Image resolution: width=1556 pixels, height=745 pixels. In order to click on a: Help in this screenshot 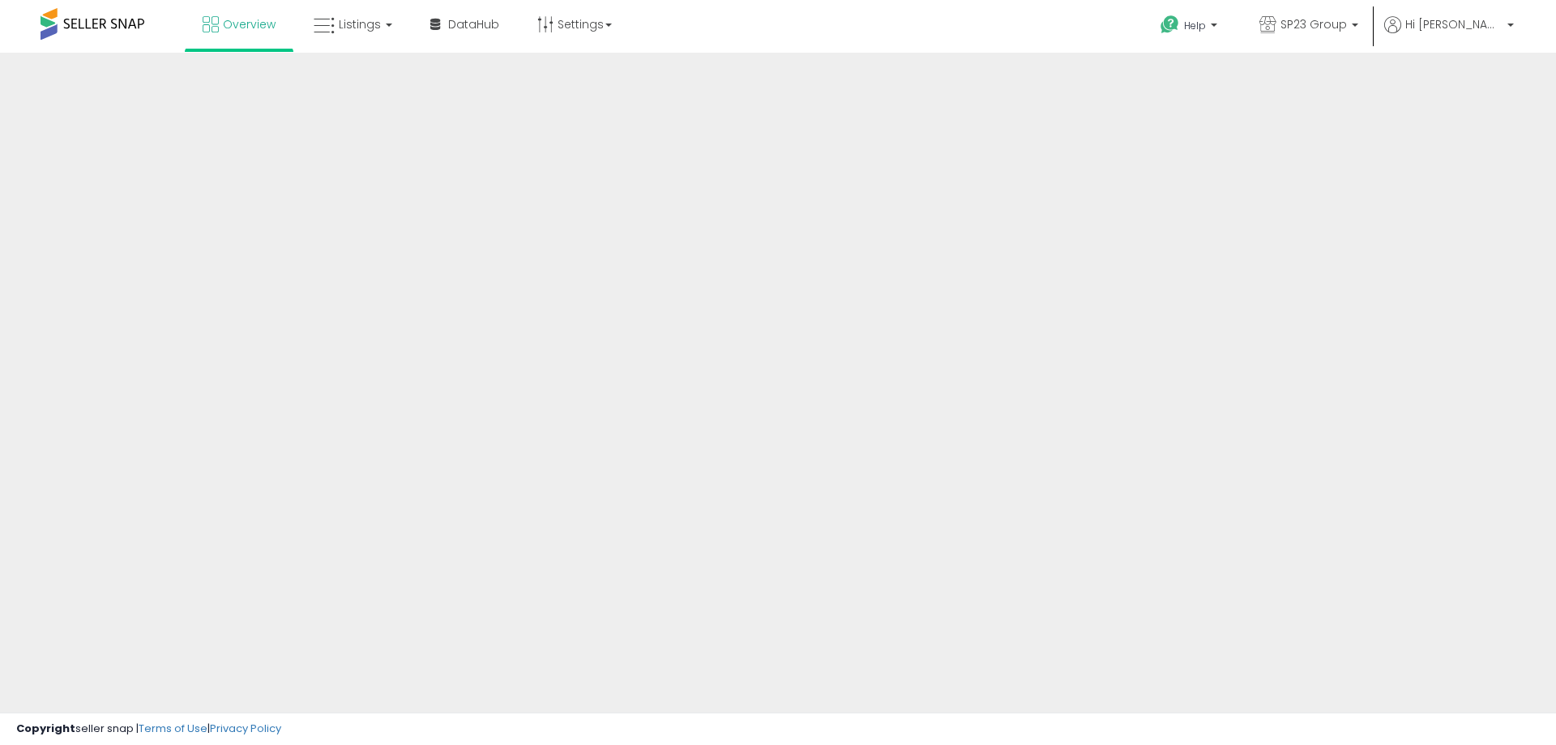, I will do `click(1190, 28)`.